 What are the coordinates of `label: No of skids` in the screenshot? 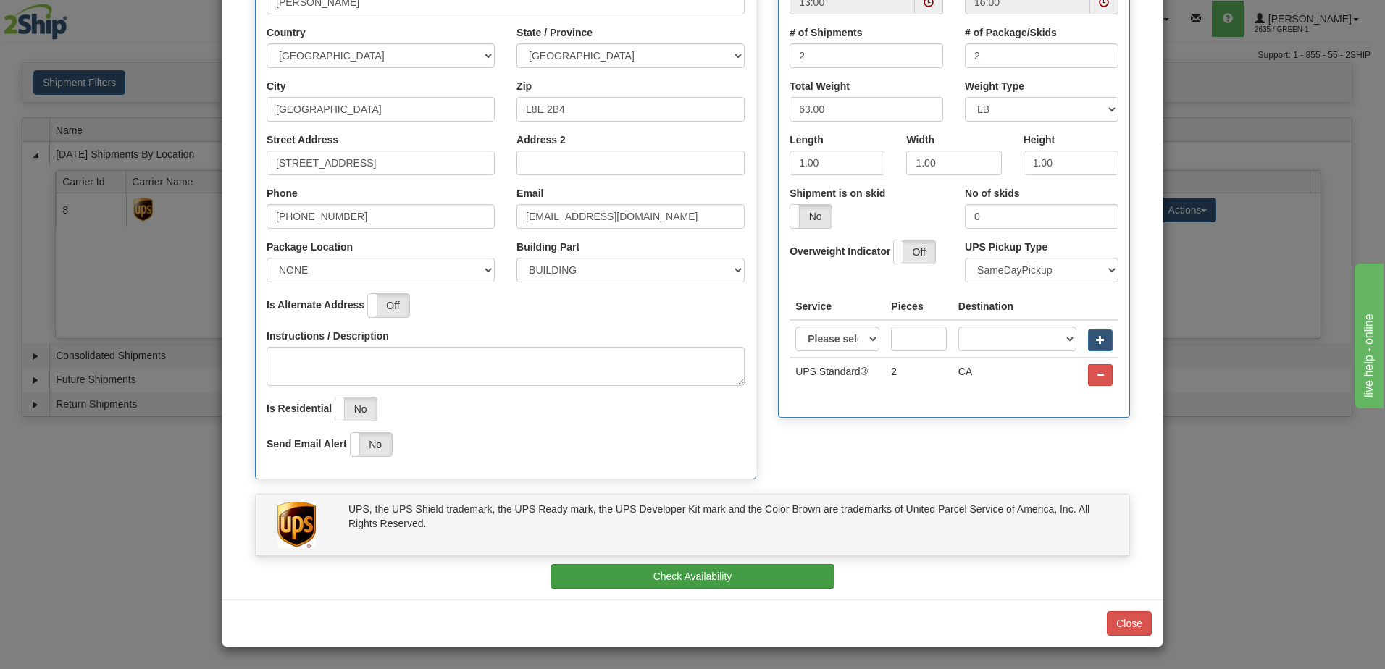 It's located at (992, 193).